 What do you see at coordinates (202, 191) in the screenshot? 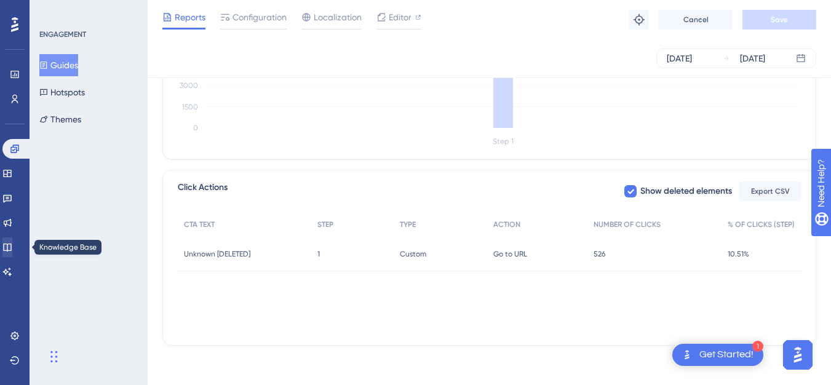
I see `span: Click Actions` at bounding box center [202, 191].